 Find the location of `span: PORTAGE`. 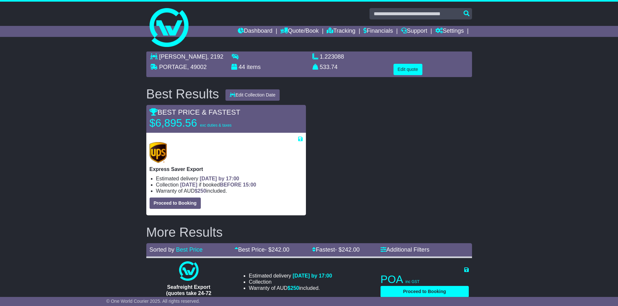

span: PORTAGE is located at coordinates (173, 67).